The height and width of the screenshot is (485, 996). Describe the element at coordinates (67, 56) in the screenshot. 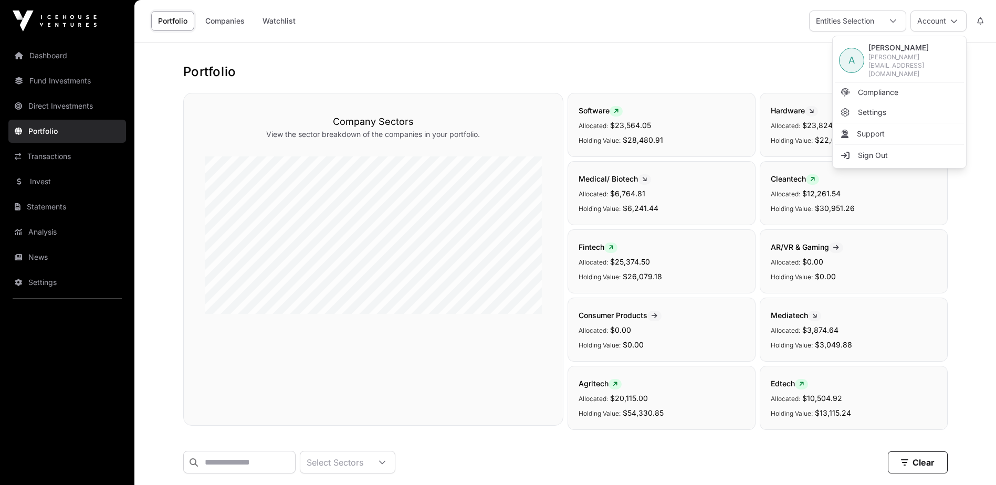

I see `a: Dashboard` at that location.